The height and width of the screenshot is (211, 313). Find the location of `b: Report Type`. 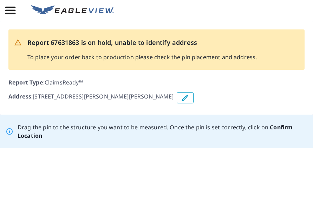

b: Report Type is located at coordinates (26, 83).